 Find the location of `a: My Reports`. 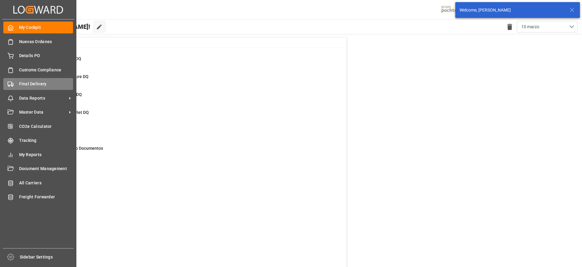

a: My Reports is located at coordinates (38, 154).